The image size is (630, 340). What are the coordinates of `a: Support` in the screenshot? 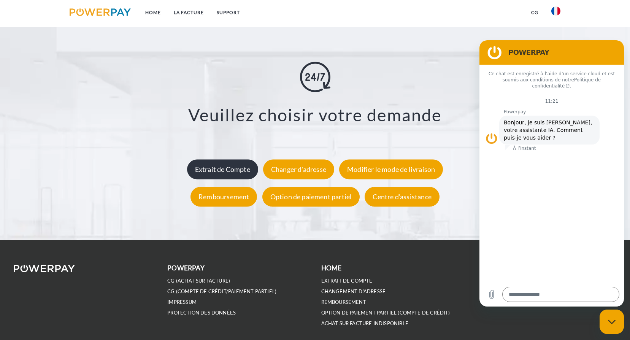 It's located at (228, 13).